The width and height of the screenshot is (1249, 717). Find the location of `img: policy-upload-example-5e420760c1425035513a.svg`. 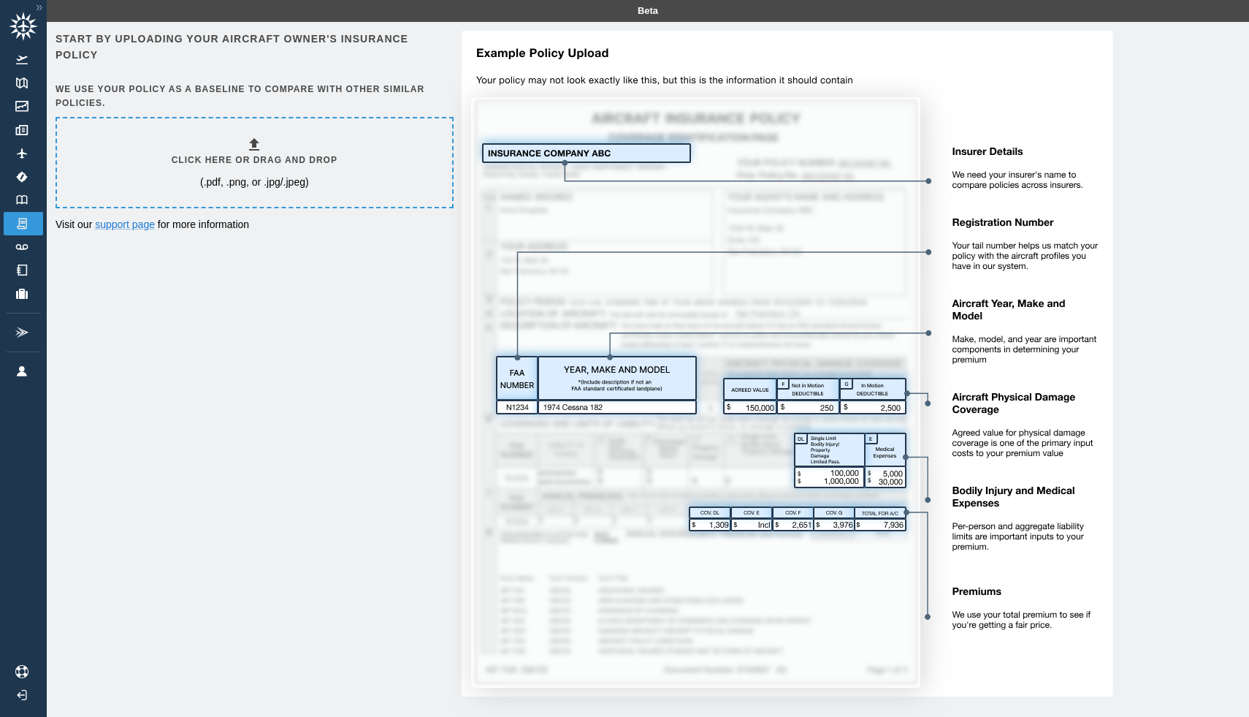

img: policy-upload-example-5e420760c1425035513a.svg is located at coordinates (782, 372).